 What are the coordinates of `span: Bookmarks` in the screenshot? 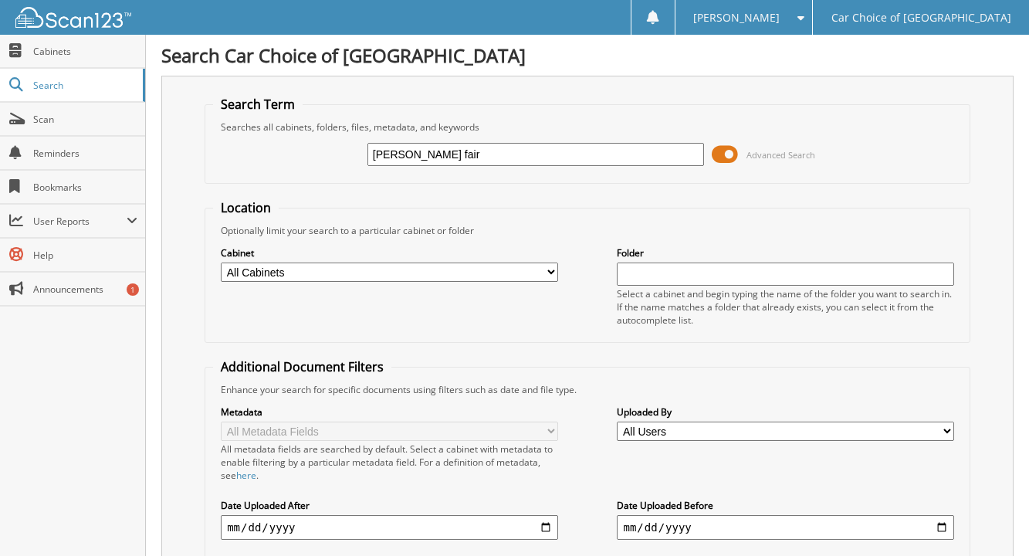 It's located at (85, 187).